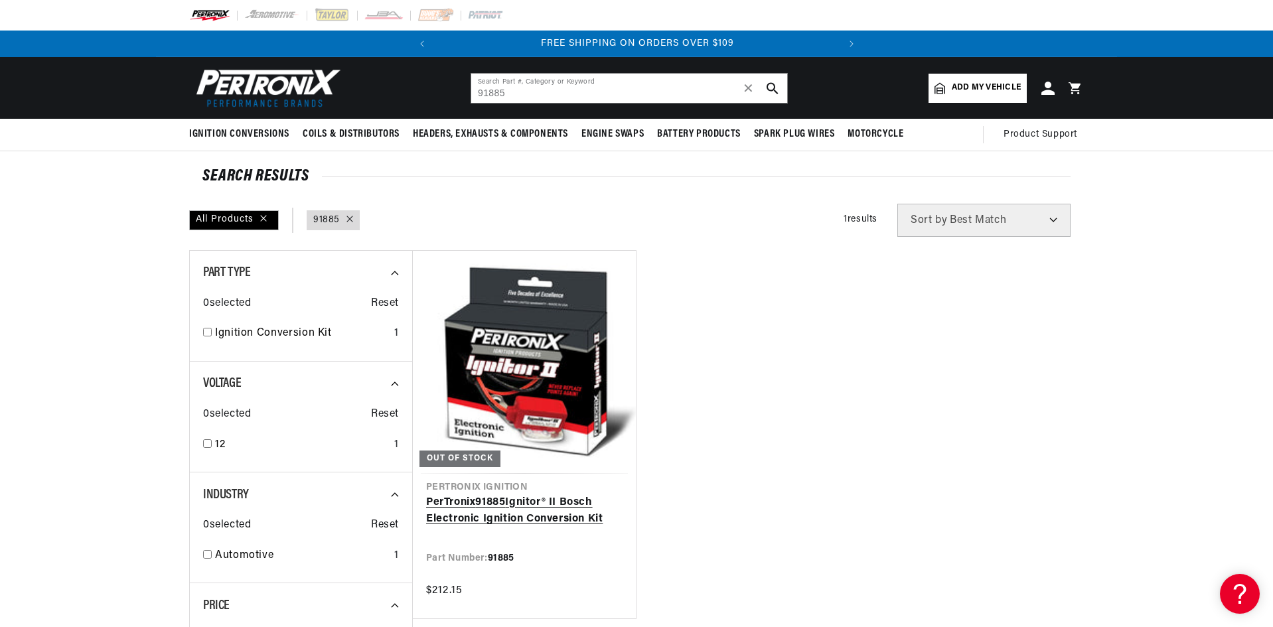  What do you see at coordinates (216, 606) in the screenshot?
I see `span: Price` at bounding box center [216, 606].